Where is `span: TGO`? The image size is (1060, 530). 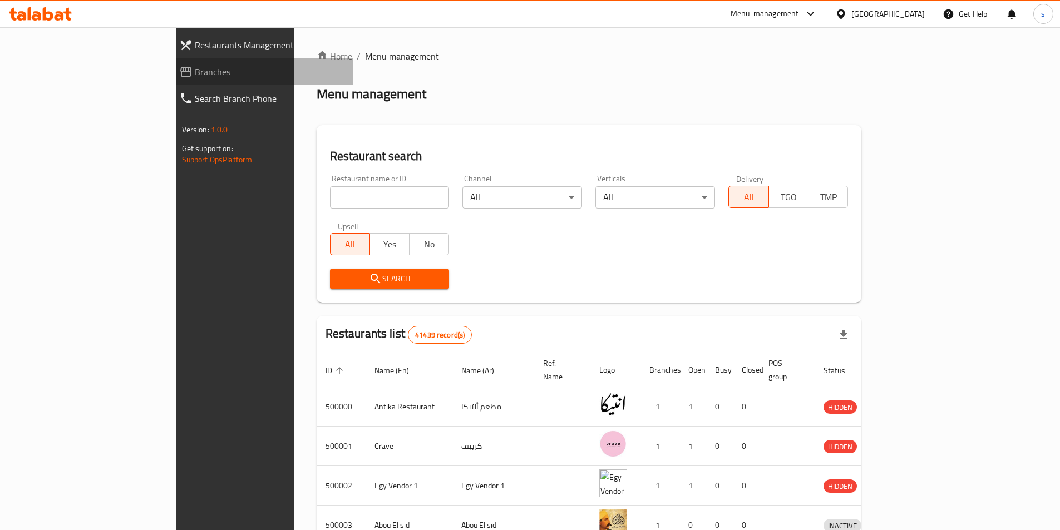
span: TGO is located at coordinates (788, 197).